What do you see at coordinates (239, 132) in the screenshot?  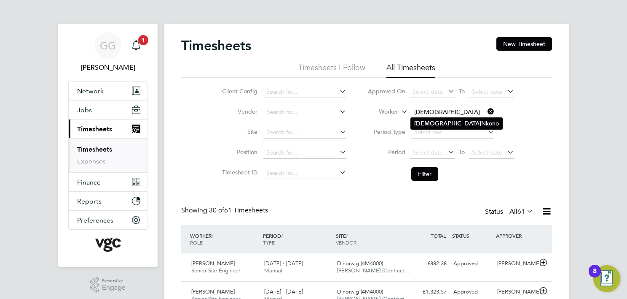 I see `label: Site` at bounding box center [239, 132].